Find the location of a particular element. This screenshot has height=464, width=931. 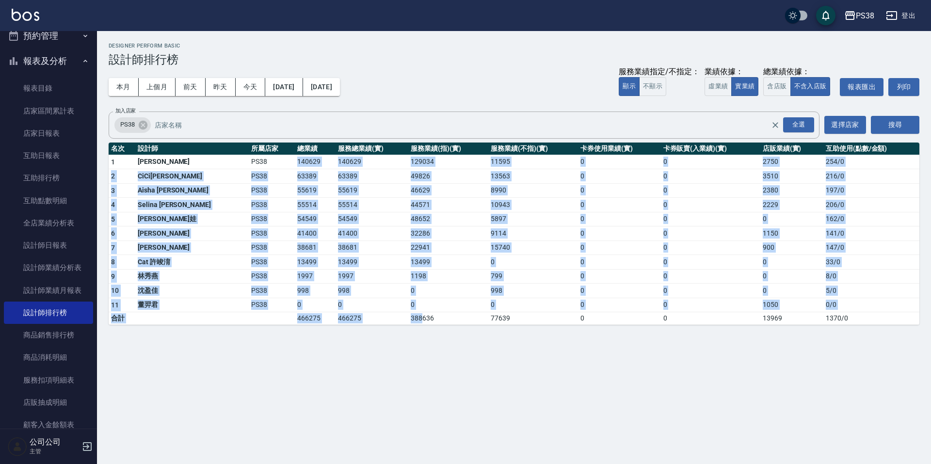

td: 0 / 0 is located at coordinates (871, 305).